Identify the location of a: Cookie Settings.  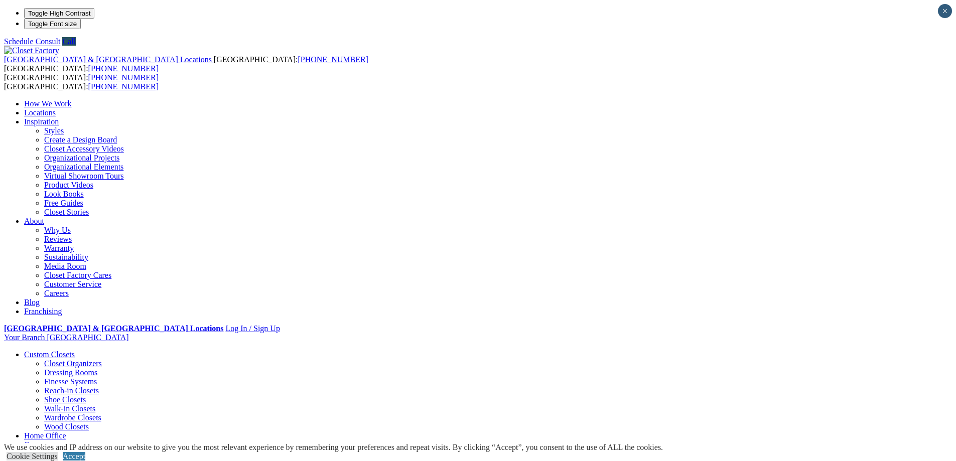
(32, 456).